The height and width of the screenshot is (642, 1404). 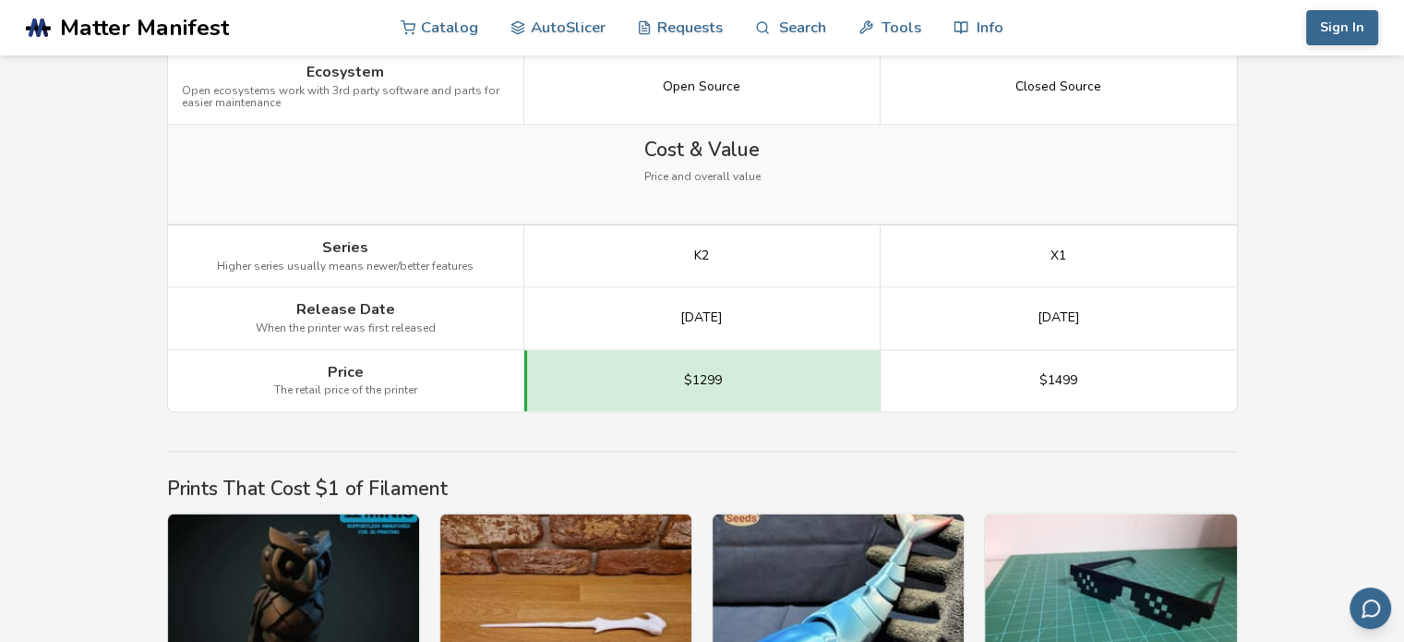 What do you see at coordinates (702, 150) in the screenshot?
I see `span: Cost & Value` at bounding box center [702, 150].